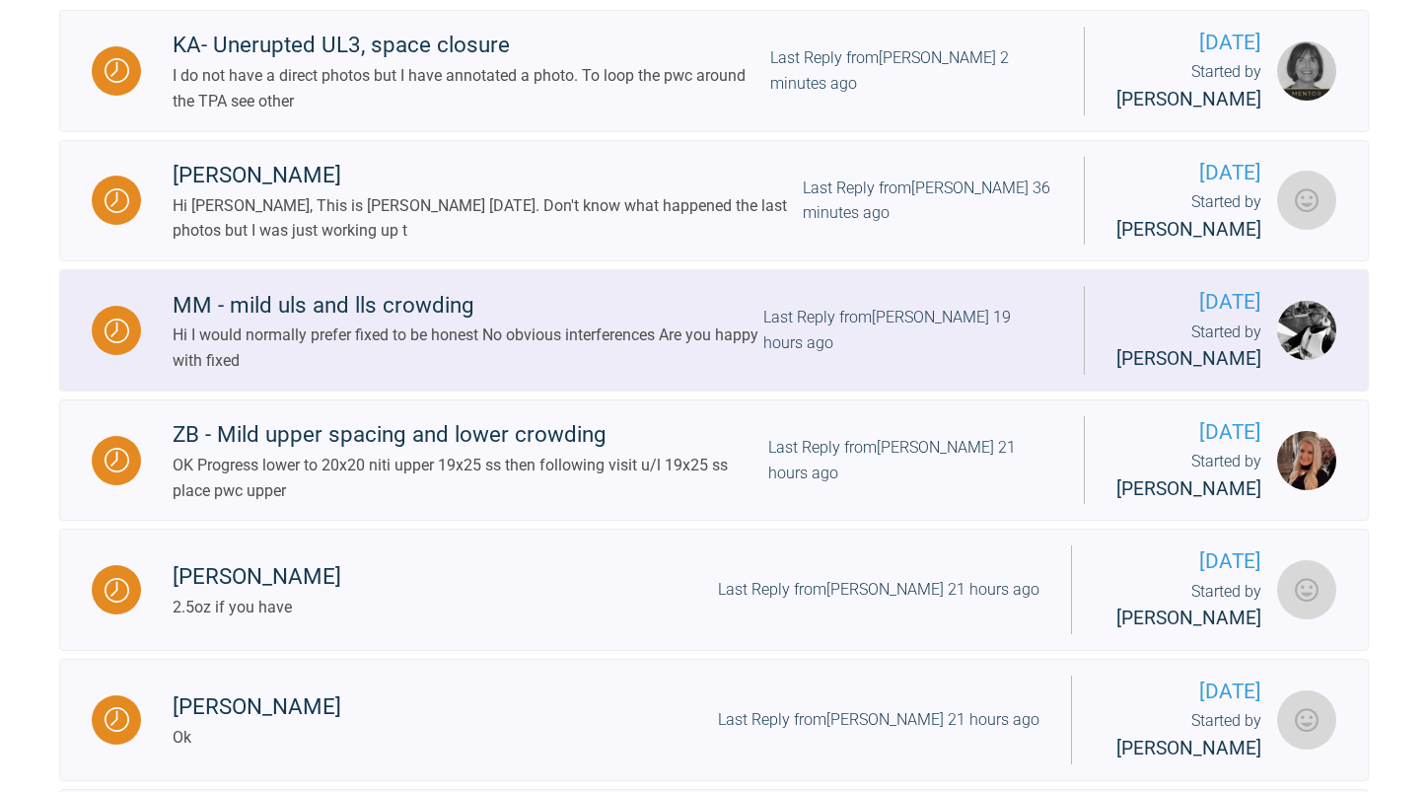 This screenshot has height=792, width=1428. I want to click on img: David Birkin, so click(1306, 330).